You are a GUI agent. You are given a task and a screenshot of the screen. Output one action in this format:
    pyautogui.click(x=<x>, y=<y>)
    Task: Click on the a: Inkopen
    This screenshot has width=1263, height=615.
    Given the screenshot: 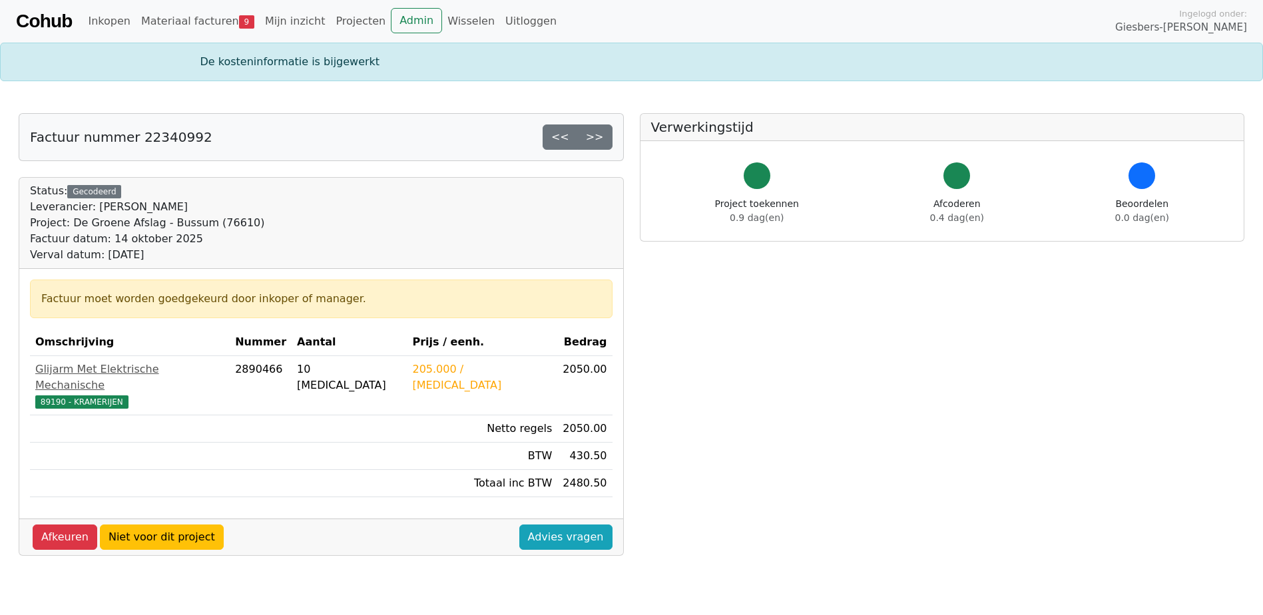 What is the action you would take?
    pyautogui.click(x=109, y=21)
    